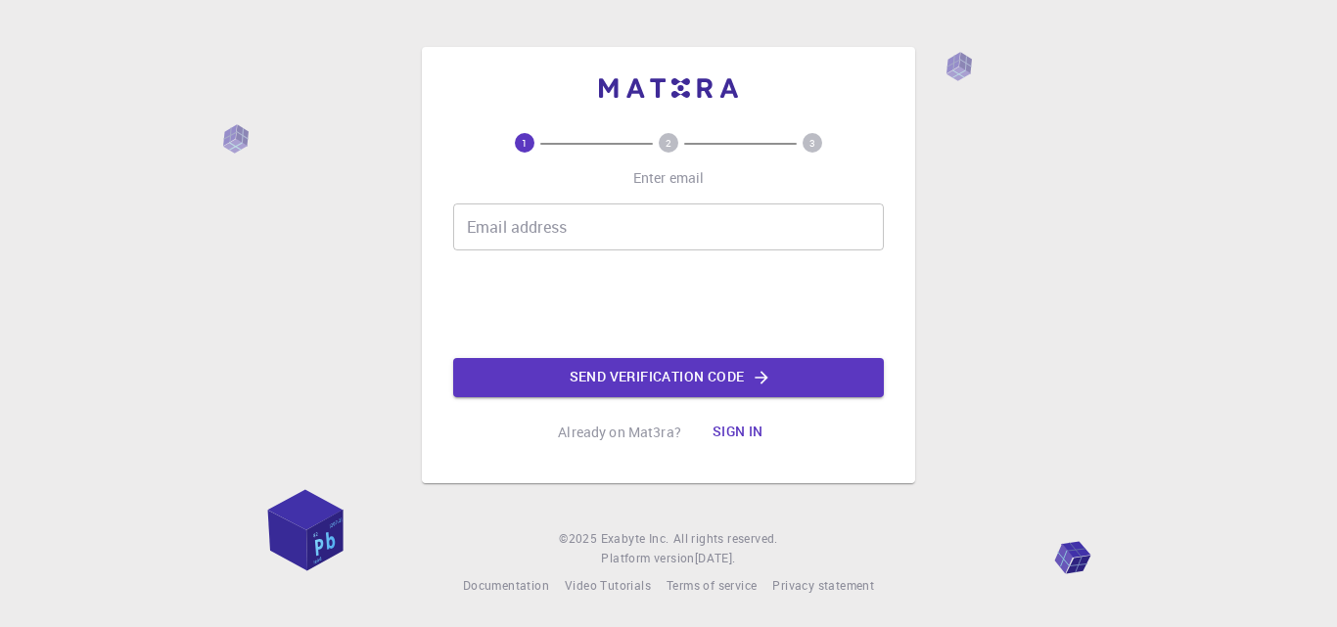 Image resolution: width=1337 pixels, height=627 pixels. Describe the element at coordinates (506, 585) in the screenshot. I see `span: Documentation` at that location.